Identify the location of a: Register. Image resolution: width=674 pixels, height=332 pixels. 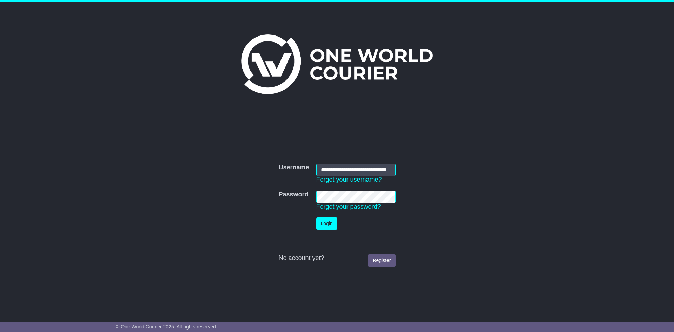
(382, 260).